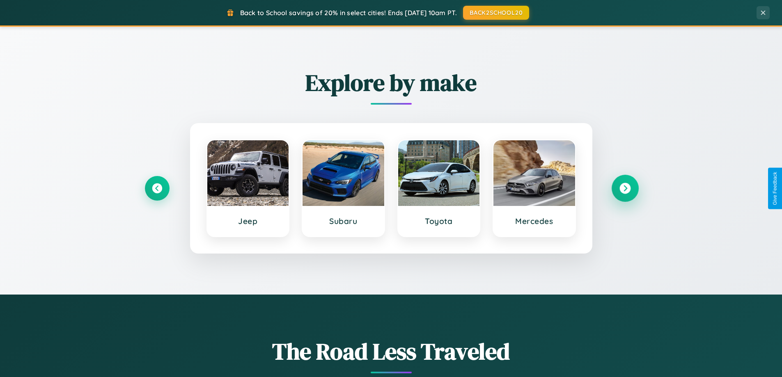 The height and width of the screenshot is (377, 782). What do you see at coordinates (775, 188) in the screenshot?
I see `div: Give Feedback` at bounding box center [775, 188].